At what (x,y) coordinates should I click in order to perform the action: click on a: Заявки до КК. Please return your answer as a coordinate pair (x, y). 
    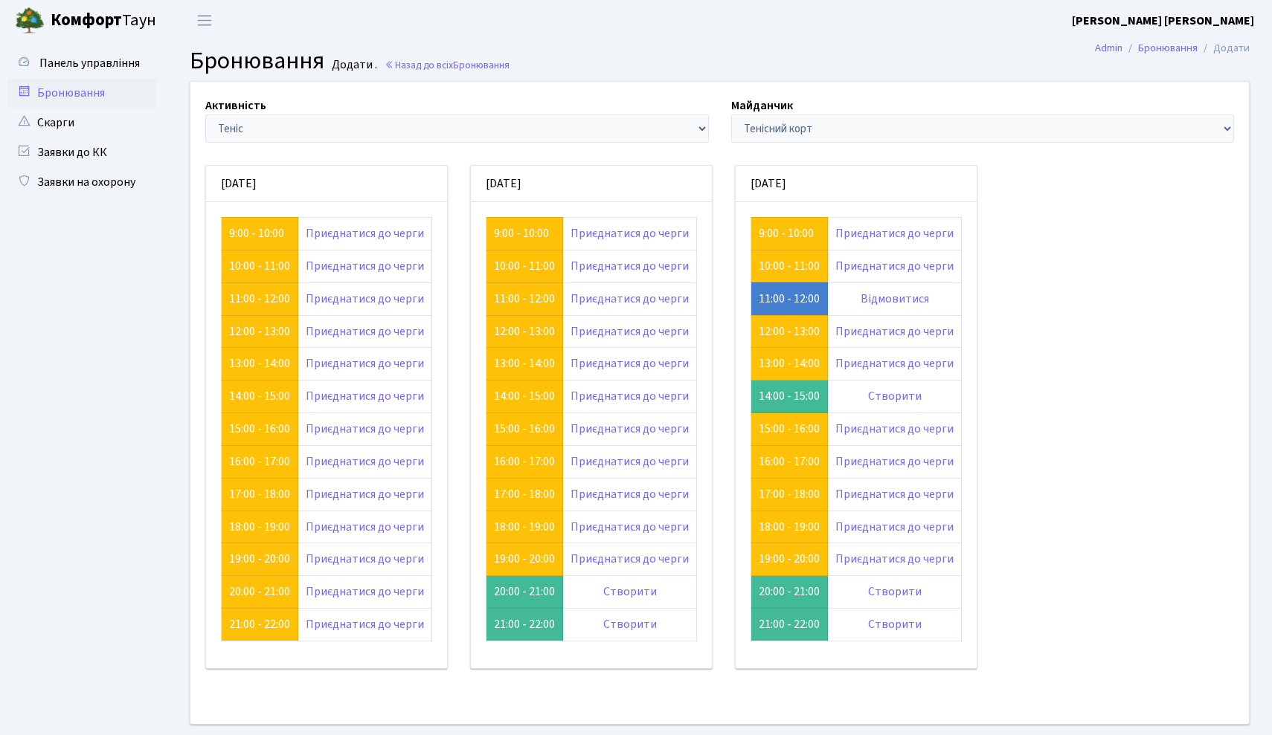
    Looking at the image, I should click on (82, 152).